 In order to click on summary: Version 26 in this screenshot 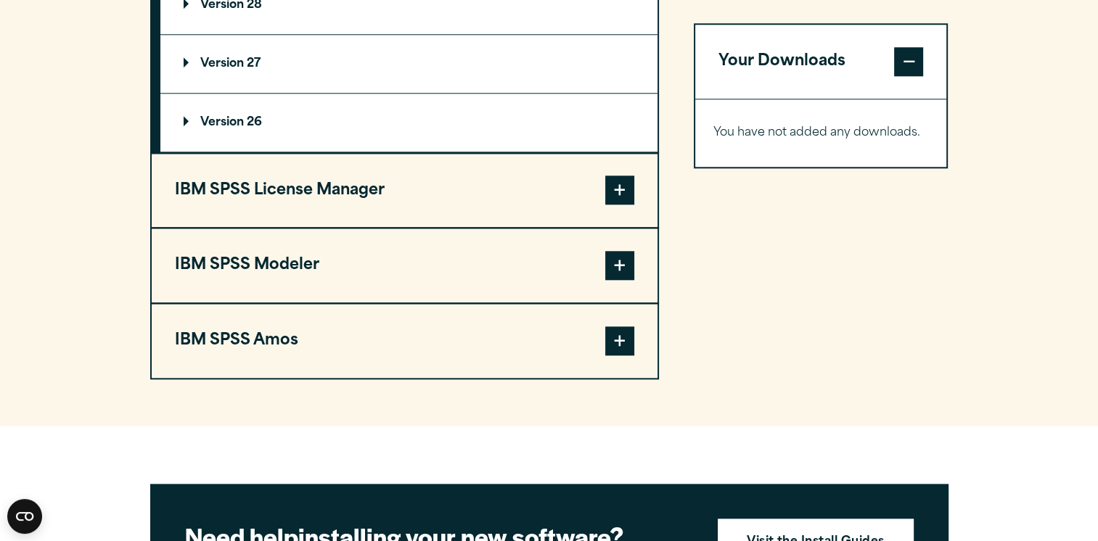, I will do `click(408, 123)`.